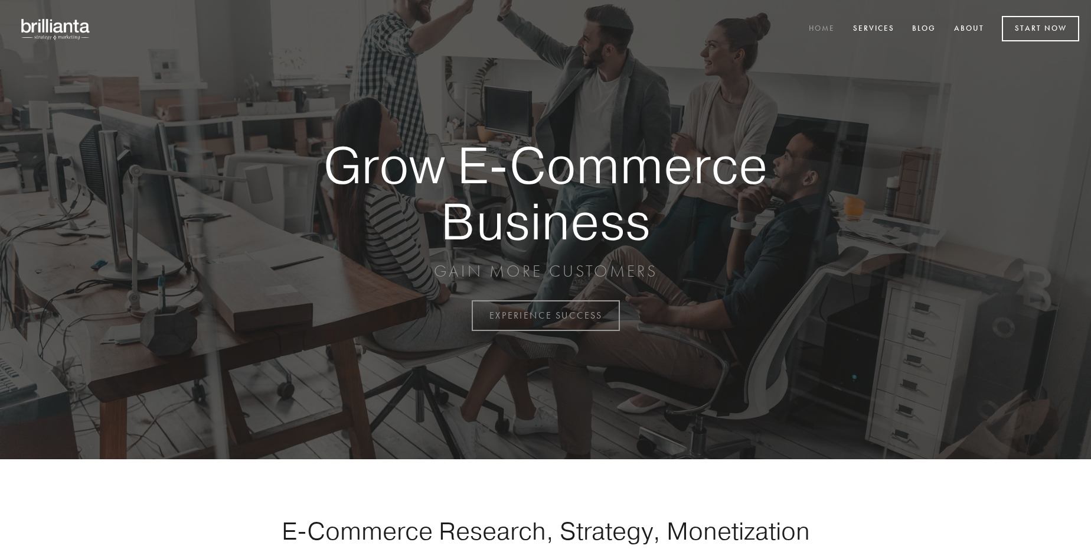 The image size is (1091, 555). I want to click on a: EXPERIENCE SUCCESS, so click(546, 315).